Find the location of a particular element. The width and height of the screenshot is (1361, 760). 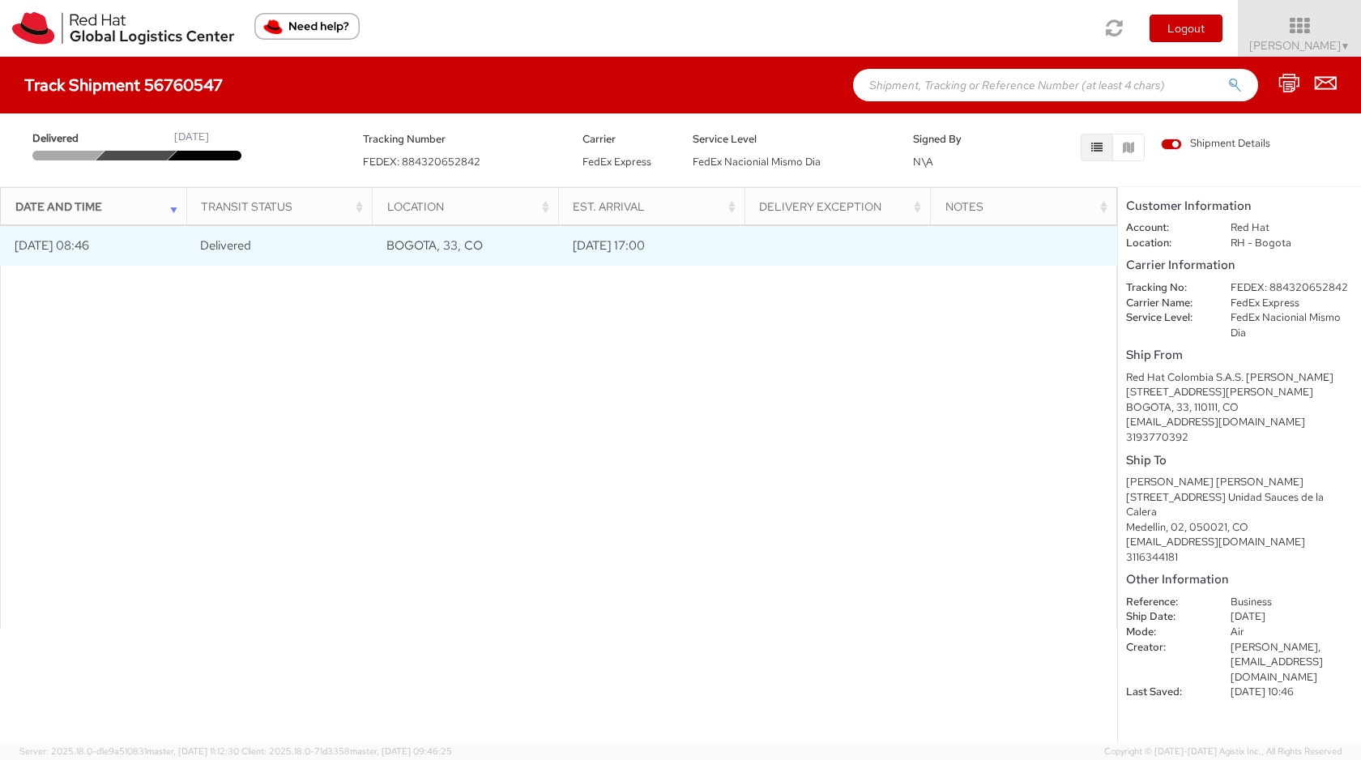

button: Logout is located at coordinates (1186, 28).